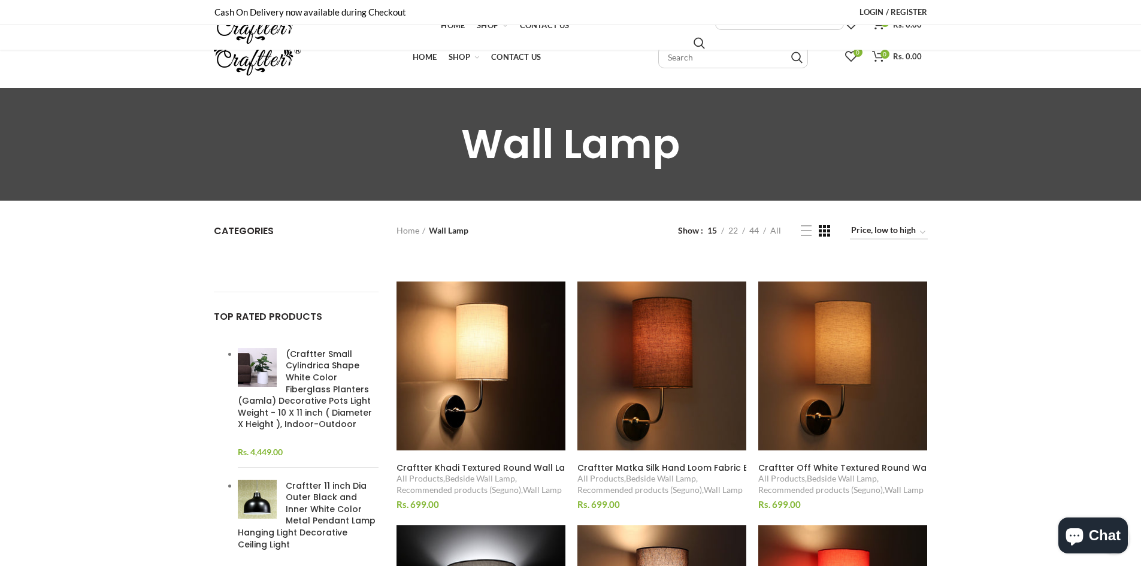 This screenshot has width=1141, height=566. What do you see at coordinates (308, 515) in the screenshot?
I see `a: Craftter 11 inch Dia Outer Black and Inner White Color Metal Pendant Lamp Hanging Light Decorativ...` at bounding box center [308, 515].